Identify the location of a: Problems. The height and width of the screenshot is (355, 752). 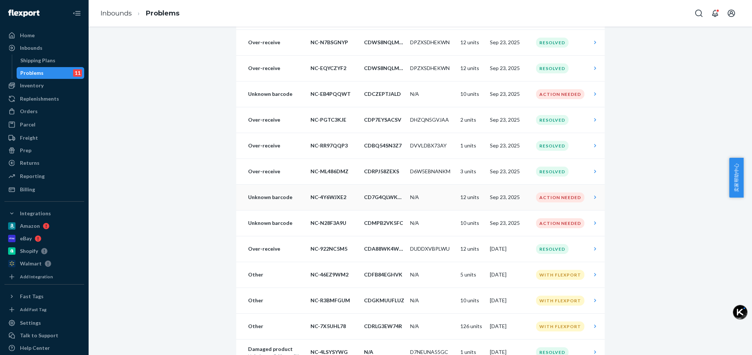
(162, 13).